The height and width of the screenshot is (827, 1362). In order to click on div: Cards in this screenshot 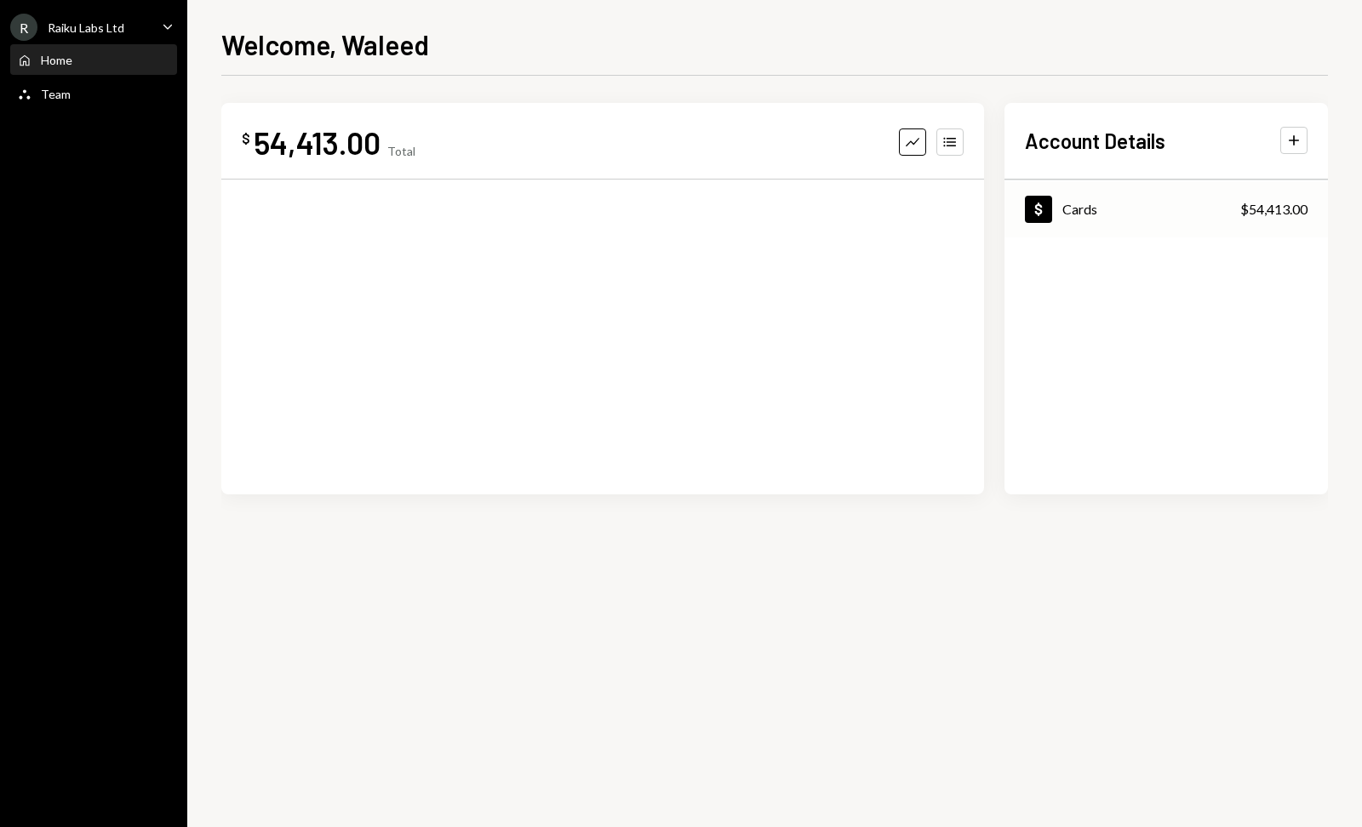, I will do `click(1079, 209)`.